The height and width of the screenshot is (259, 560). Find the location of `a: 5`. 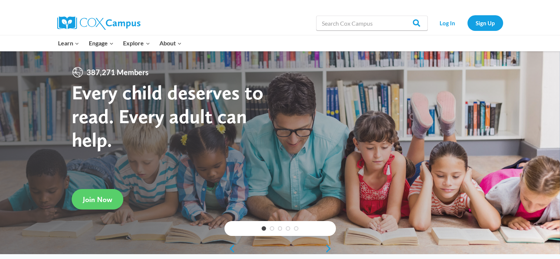

a: 5 is located at coordinates (296, 228).